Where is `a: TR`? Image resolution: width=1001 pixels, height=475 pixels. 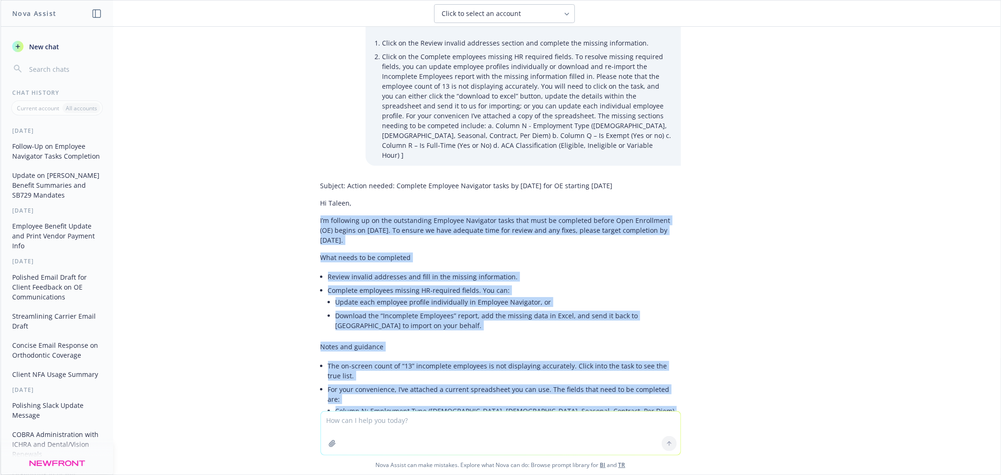
a: TR is located at coordinates (622, 464).